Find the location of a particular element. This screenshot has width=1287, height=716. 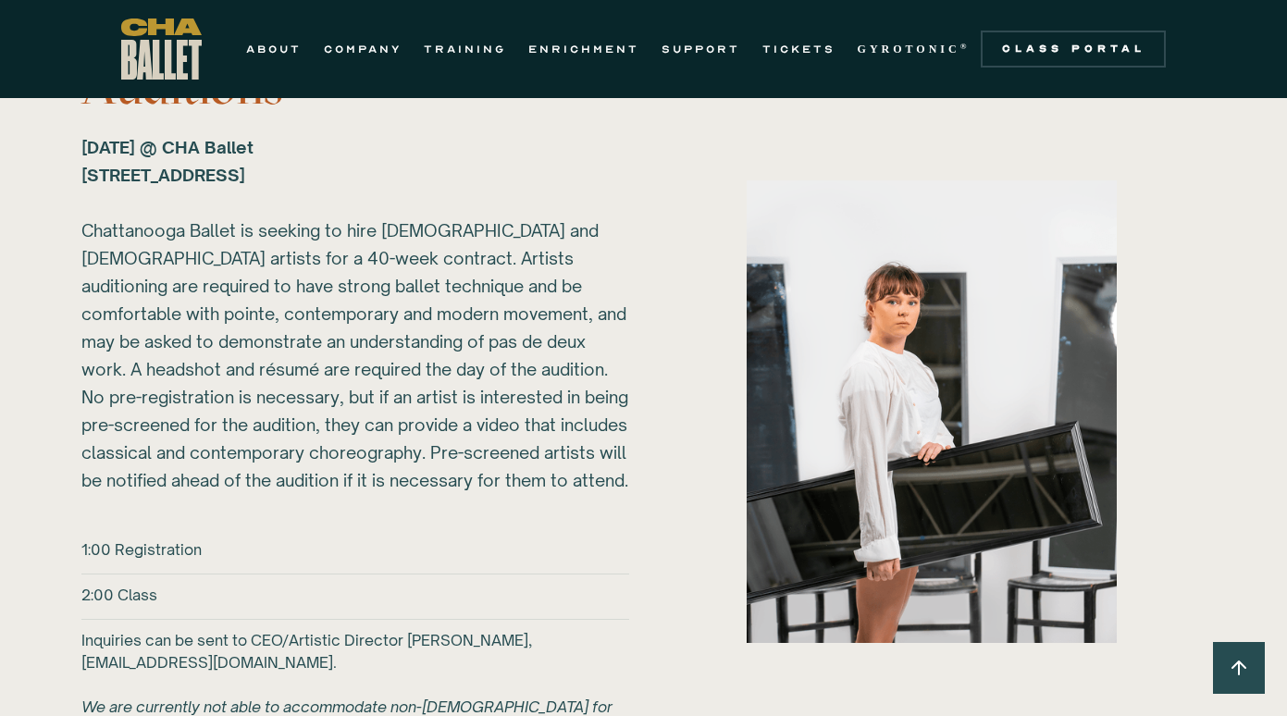

a: TICKETS is located at coordinates (798, 49).